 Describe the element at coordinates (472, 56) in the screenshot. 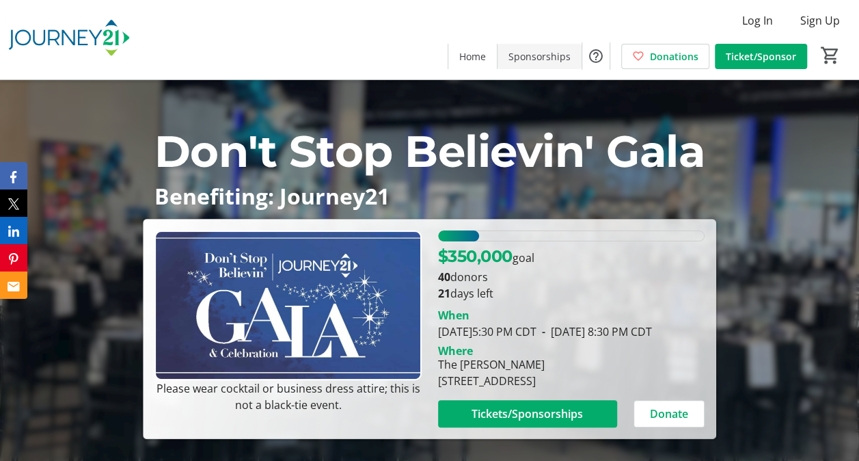

I see `a: Home` at that location.